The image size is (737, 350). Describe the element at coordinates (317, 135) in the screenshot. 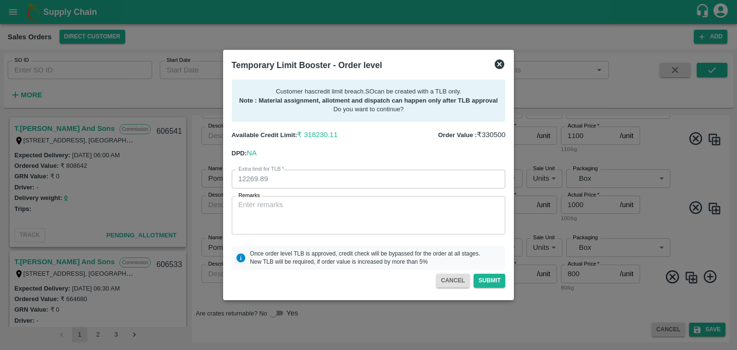

I see `span: ₹ 318230.11` at that location.